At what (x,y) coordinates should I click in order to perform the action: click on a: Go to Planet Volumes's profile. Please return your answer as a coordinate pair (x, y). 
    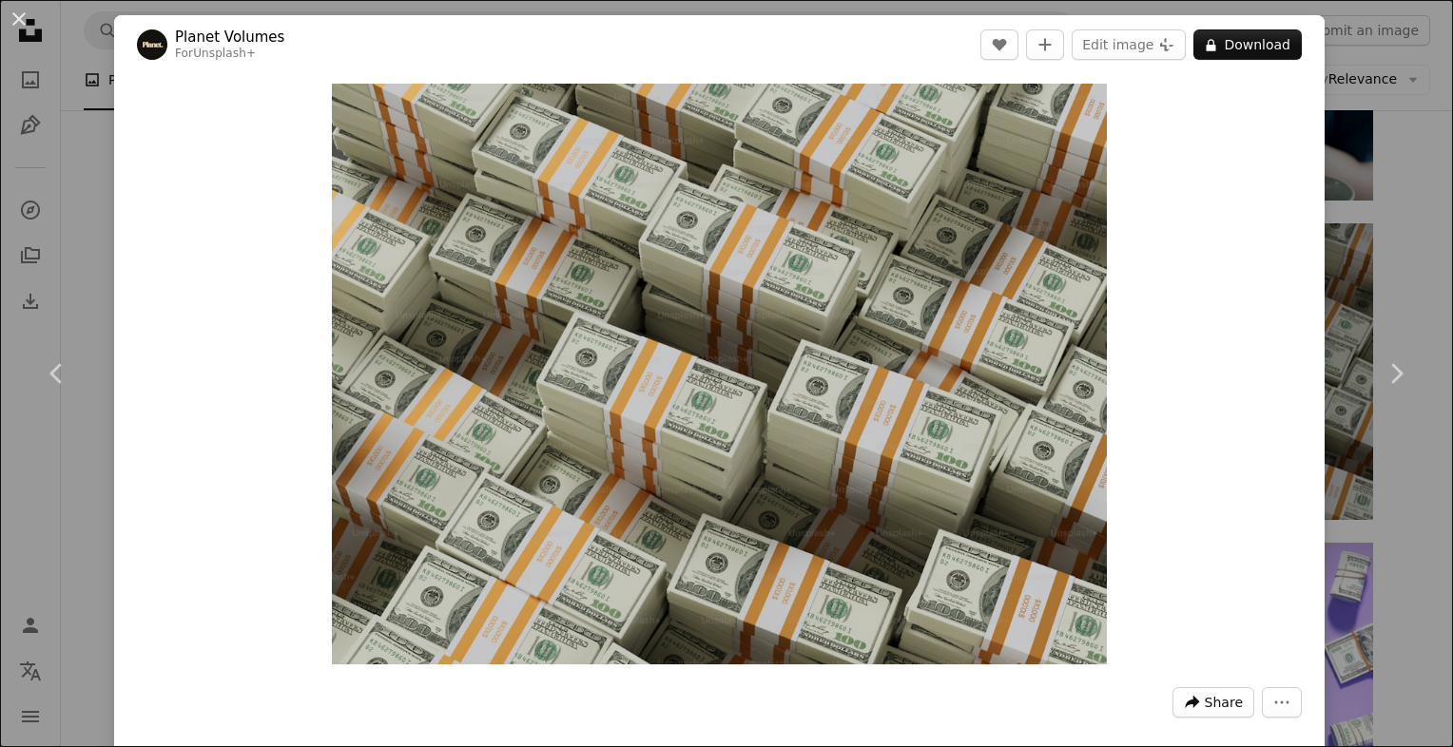
    Looking at the image, I should click on (152, 45).